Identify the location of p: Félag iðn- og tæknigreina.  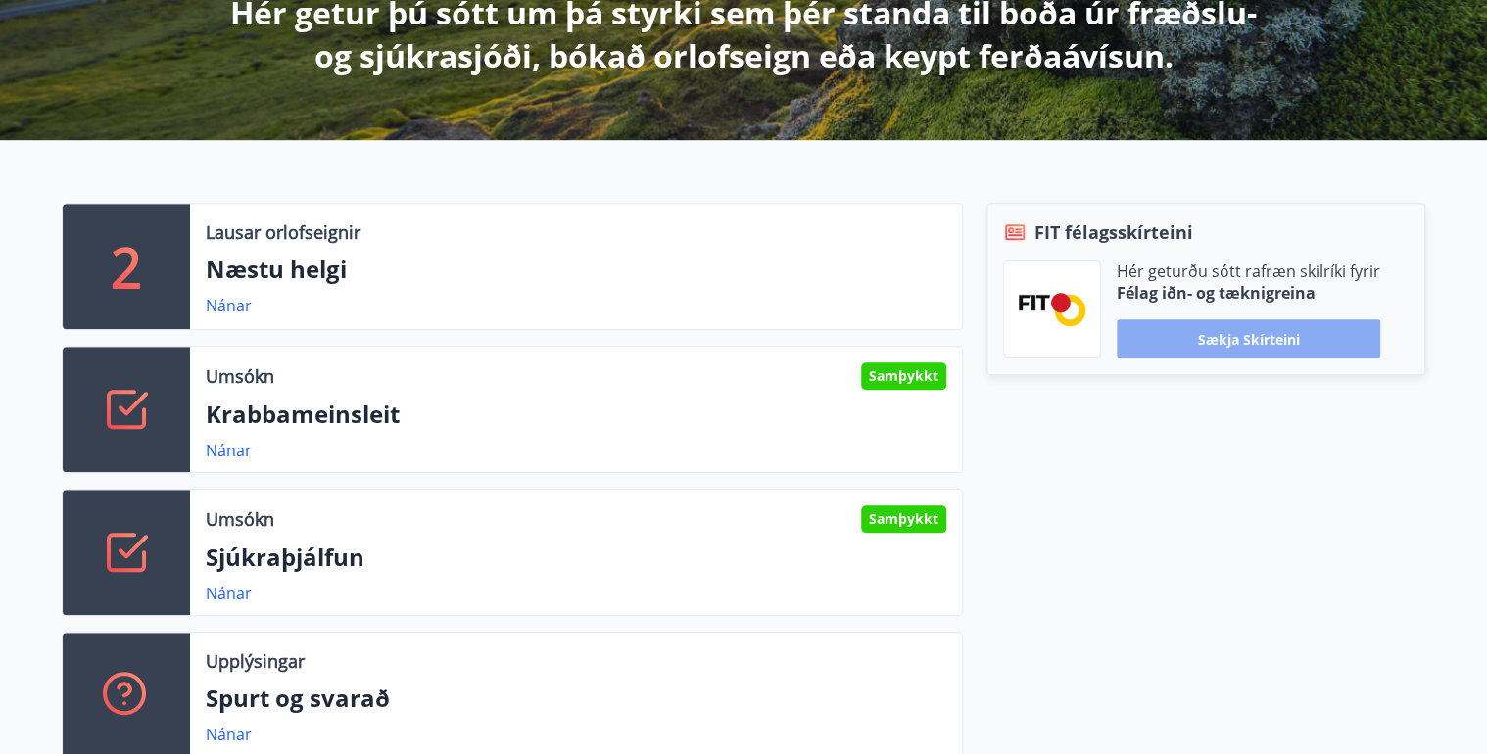
(1248, 293).